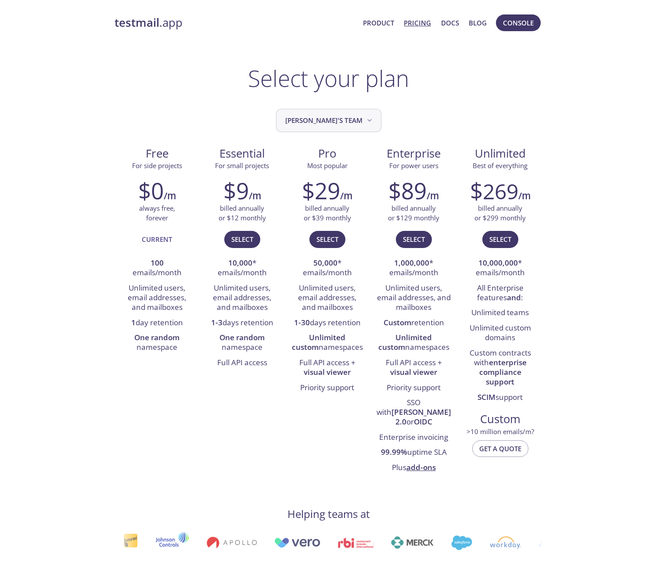  I want to click on button: Get a quote, so click(500, 449).